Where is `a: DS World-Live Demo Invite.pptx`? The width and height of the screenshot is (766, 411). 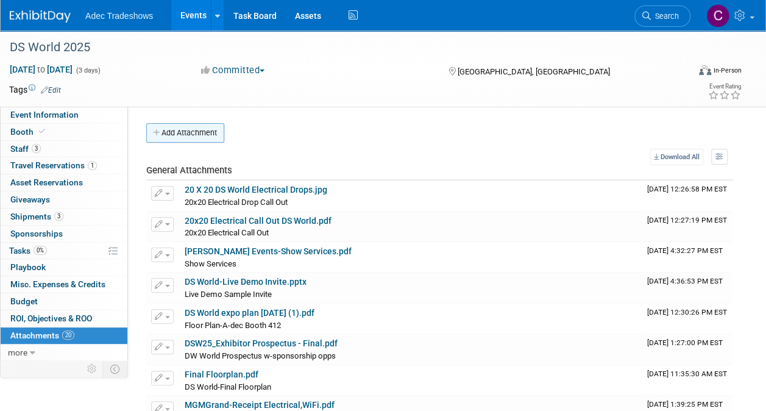
a: DS World-Live Demo Invite.pptx is located at coordinates (246, 282).